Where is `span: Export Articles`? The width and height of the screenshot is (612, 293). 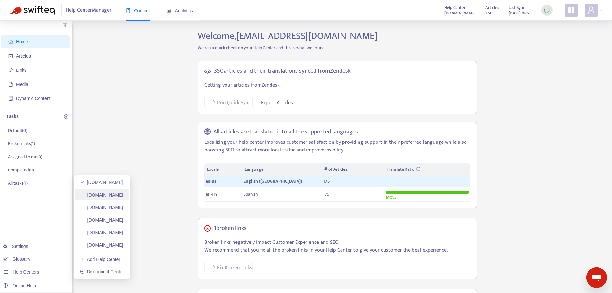
span: Export Articles is located at coordinates (277, 103).